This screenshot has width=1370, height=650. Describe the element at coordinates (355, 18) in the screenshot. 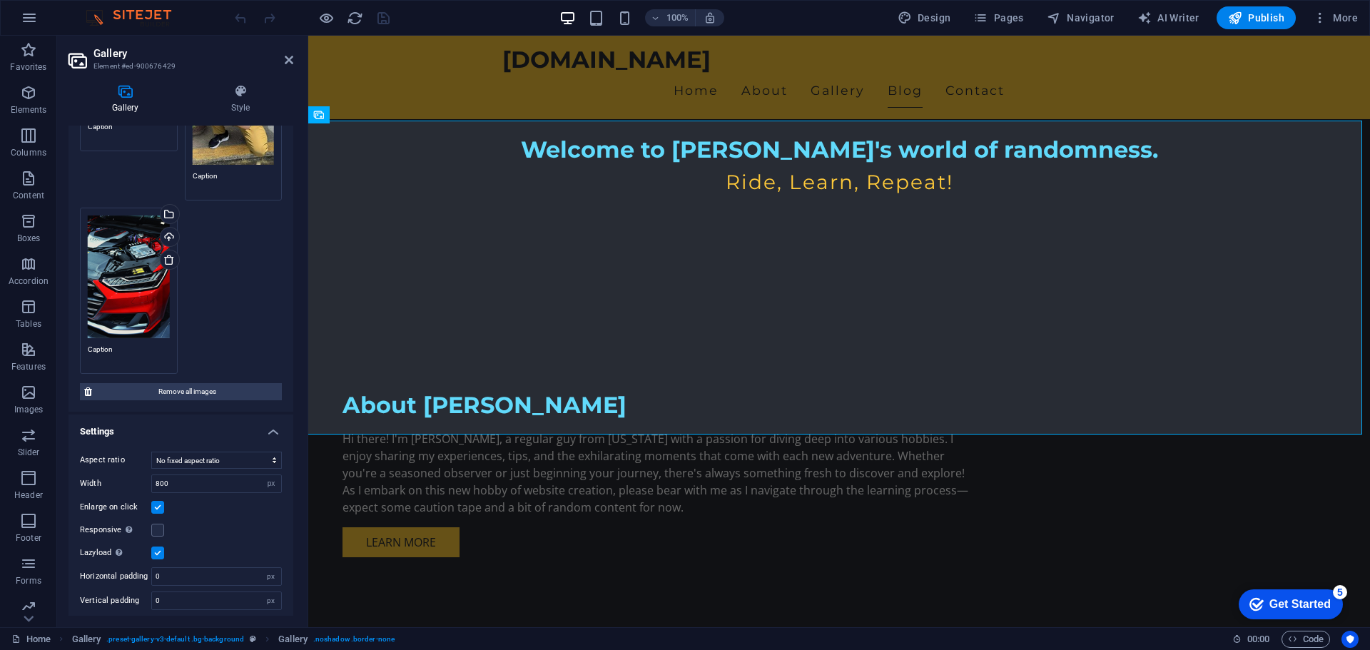

I see `i: Reload page` at that location.